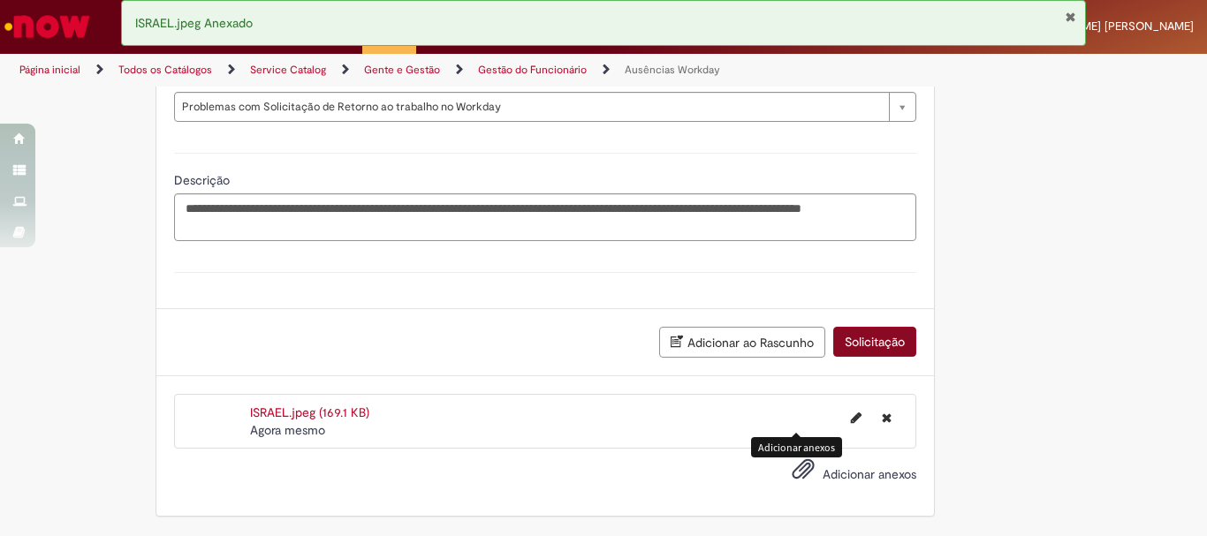  Describe the element at coordinates (532, 70) in the screenshot. I see `a: Gestão do Funcionário` at that location.